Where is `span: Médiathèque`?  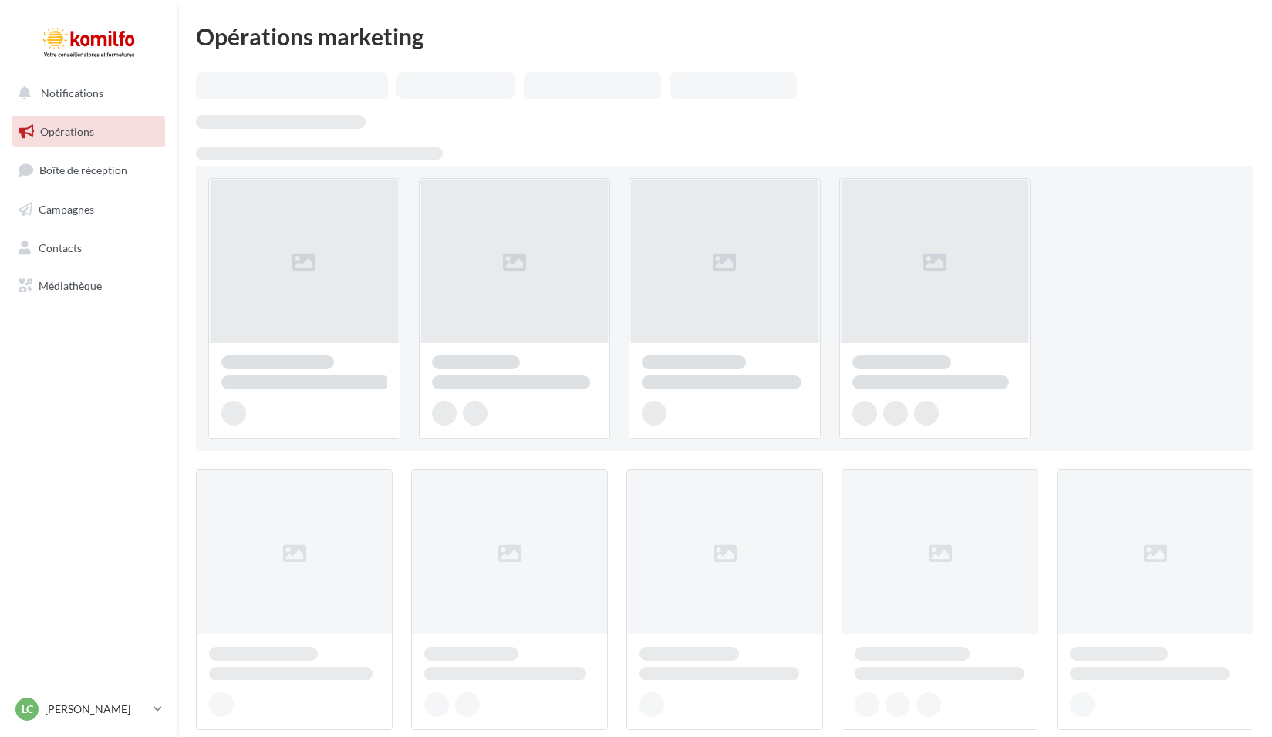 span: Médiathèque is located at coordinates (70, 285).